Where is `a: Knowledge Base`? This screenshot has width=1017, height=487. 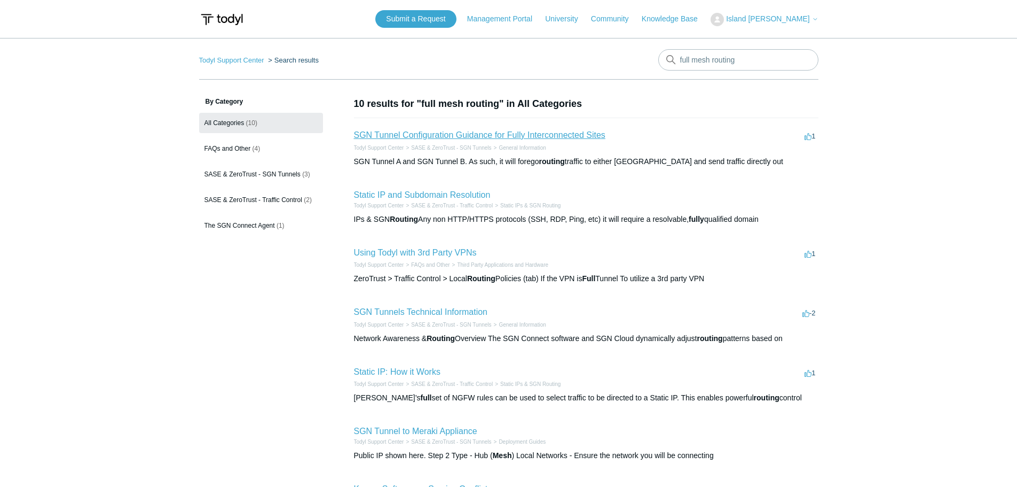
a: Knowledge Base is located at coordinates (675, 19).